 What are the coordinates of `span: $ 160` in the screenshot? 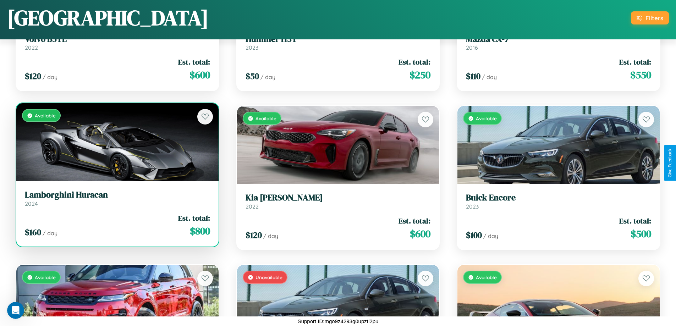 It's located at (33, 232).